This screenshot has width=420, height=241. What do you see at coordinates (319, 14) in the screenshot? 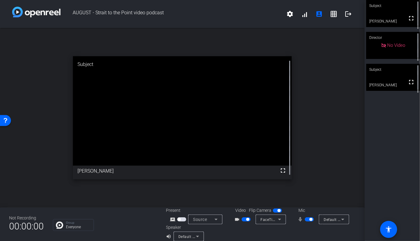
I see `mat-icon: account_box` at bounding box center [319, 14].